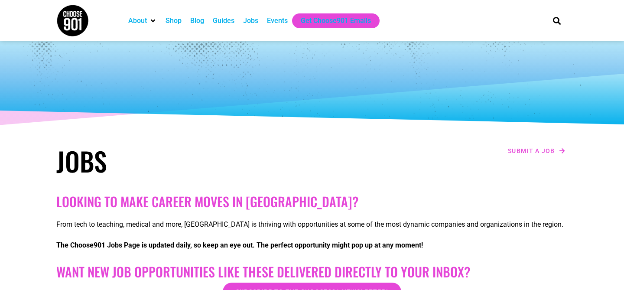 The image size is (624, 290). I want to click on a: Submit a job, so click(536, 151).